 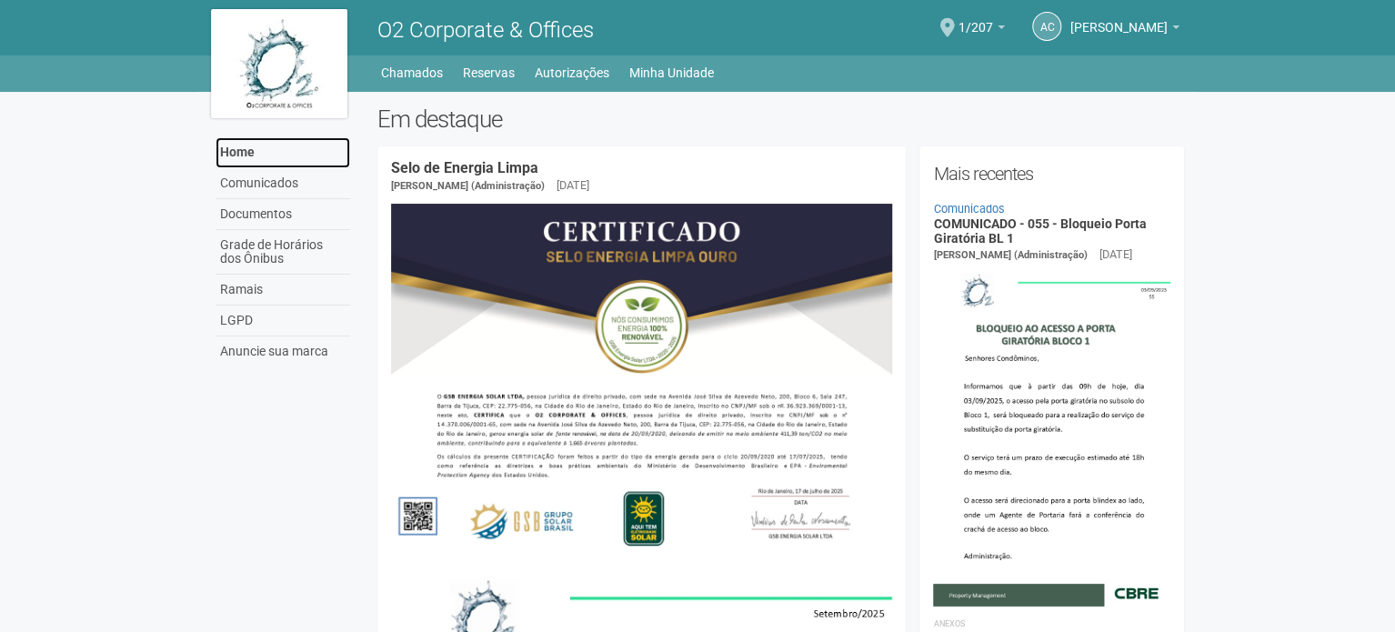 What do you see at coordinates (976, 18) in the screenshot?
I see `span: 1/207` at bounding box center [976, 18].